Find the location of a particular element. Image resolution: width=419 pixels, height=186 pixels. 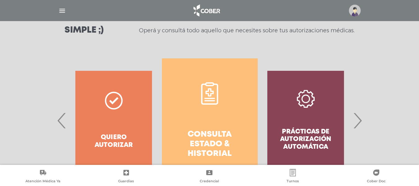

span: Guardias is located at coordinates (126, 181).